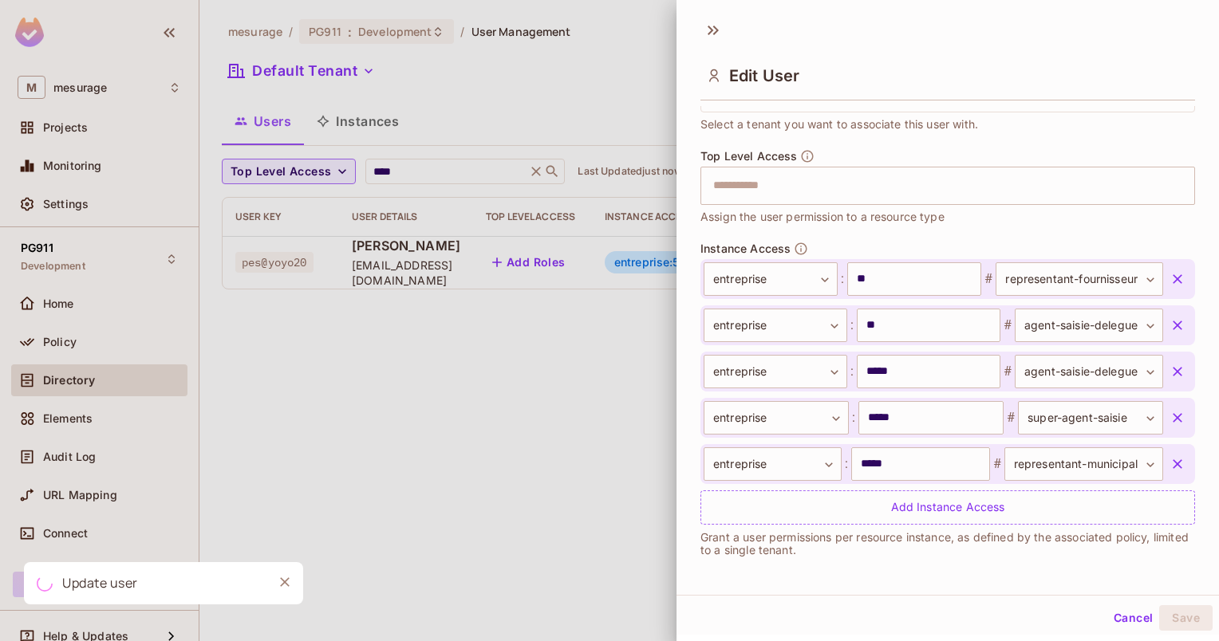 This screenshot has height=641, width=1219. I want to click on div: representant-municipal, so click(1083, 464).